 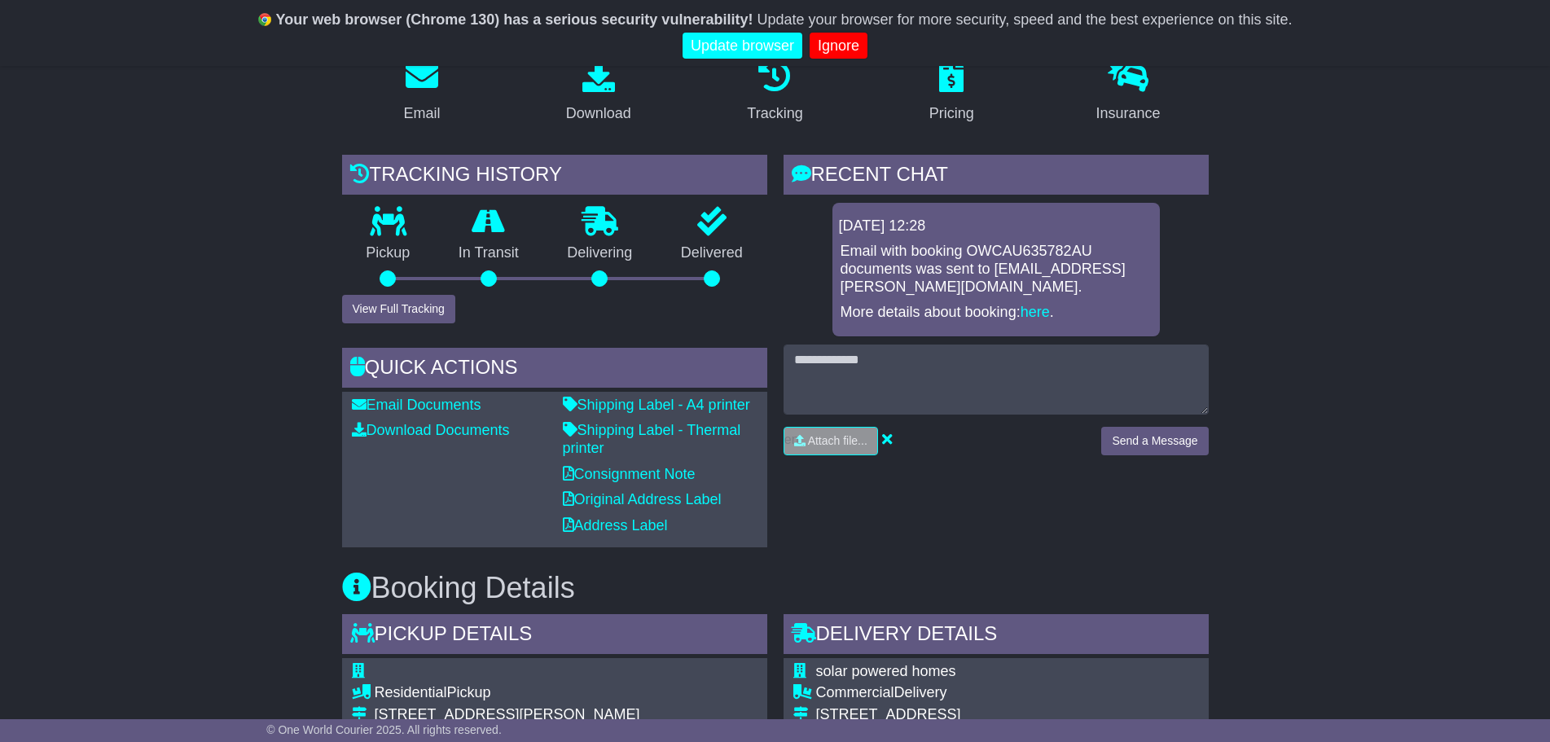 I want to click on span: Commercial, so click(x=855, y=692).